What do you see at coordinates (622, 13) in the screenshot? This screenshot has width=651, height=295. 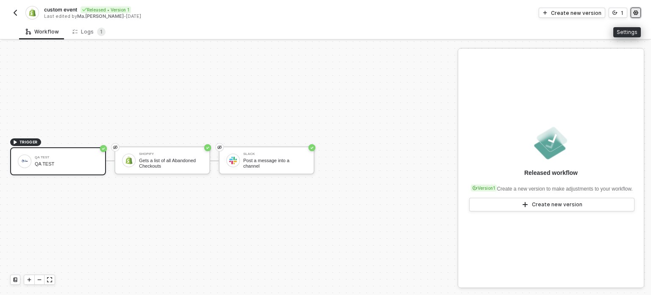 I see `div: 1` at bounding box center [622, 13].